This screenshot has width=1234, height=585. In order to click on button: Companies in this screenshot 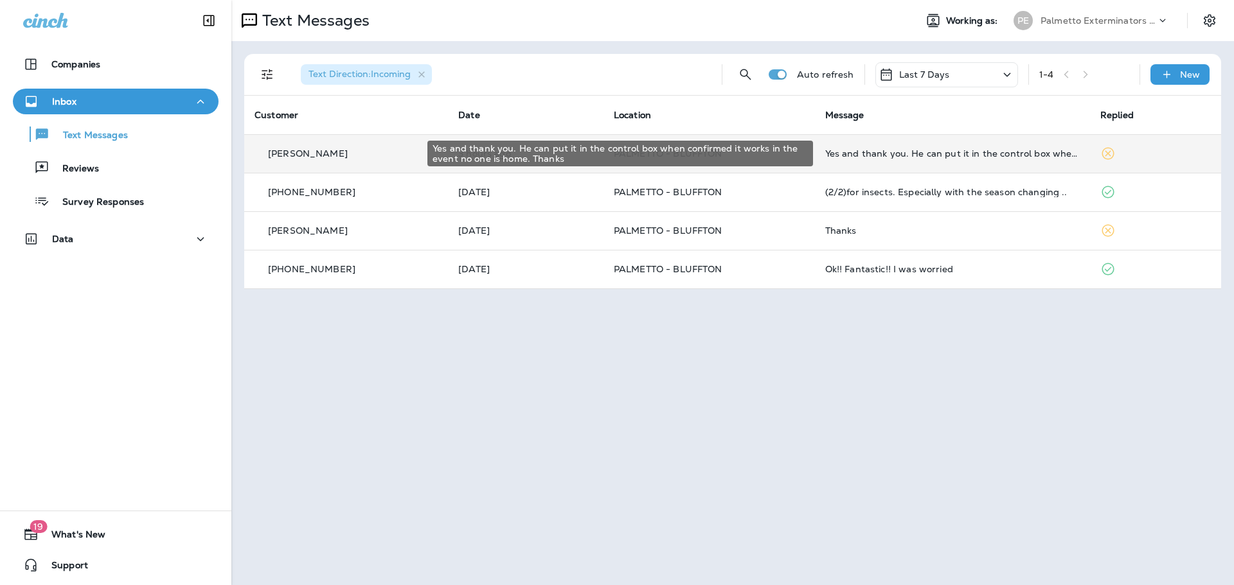, I will do `click(116, 64)`.